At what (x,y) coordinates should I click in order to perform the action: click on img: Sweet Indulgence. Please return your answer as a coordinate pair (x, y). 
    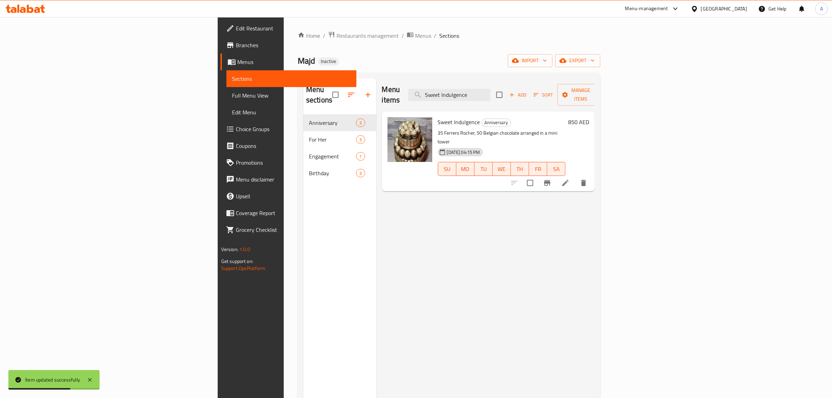
    Looking at the image, I should click on (410, 140).